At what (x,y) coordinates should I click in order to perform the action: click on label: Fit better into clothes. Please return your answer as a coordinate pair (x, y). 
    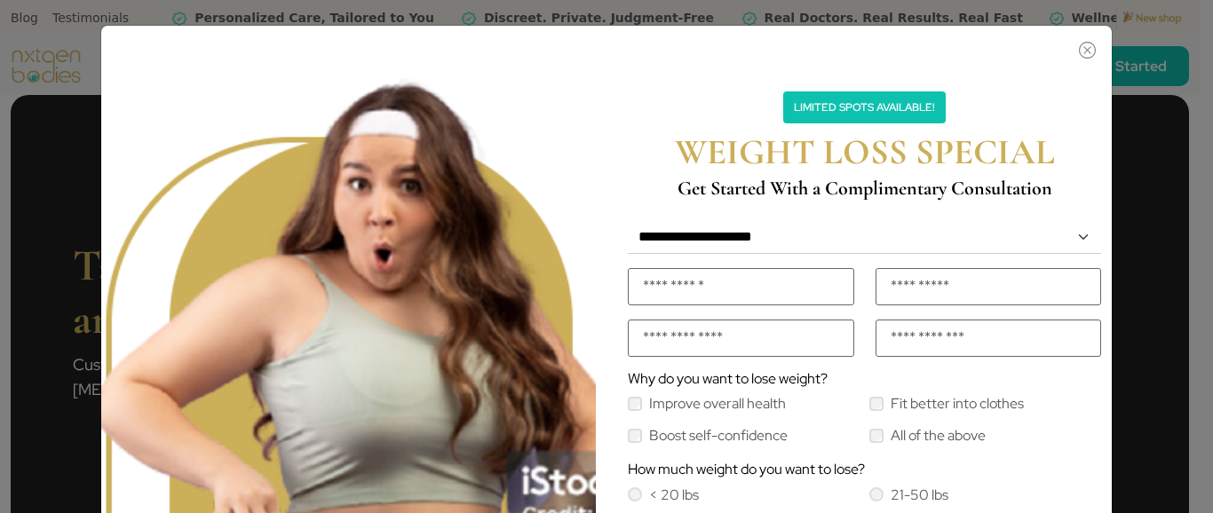
    Looking at the image, I should click on (957, 404).